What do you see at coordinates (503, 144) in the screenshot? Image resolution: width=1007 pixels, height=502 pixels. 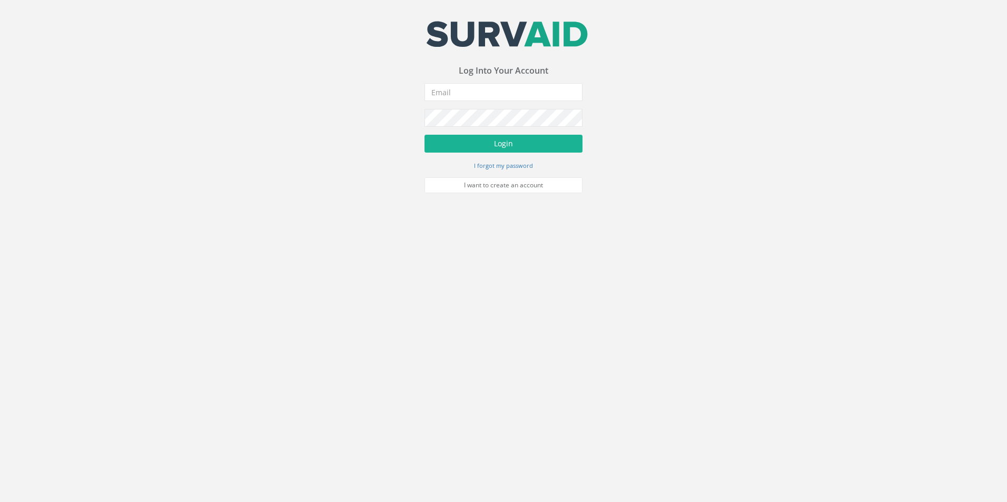 I see `button: Login` at bounding box center [503, 144].